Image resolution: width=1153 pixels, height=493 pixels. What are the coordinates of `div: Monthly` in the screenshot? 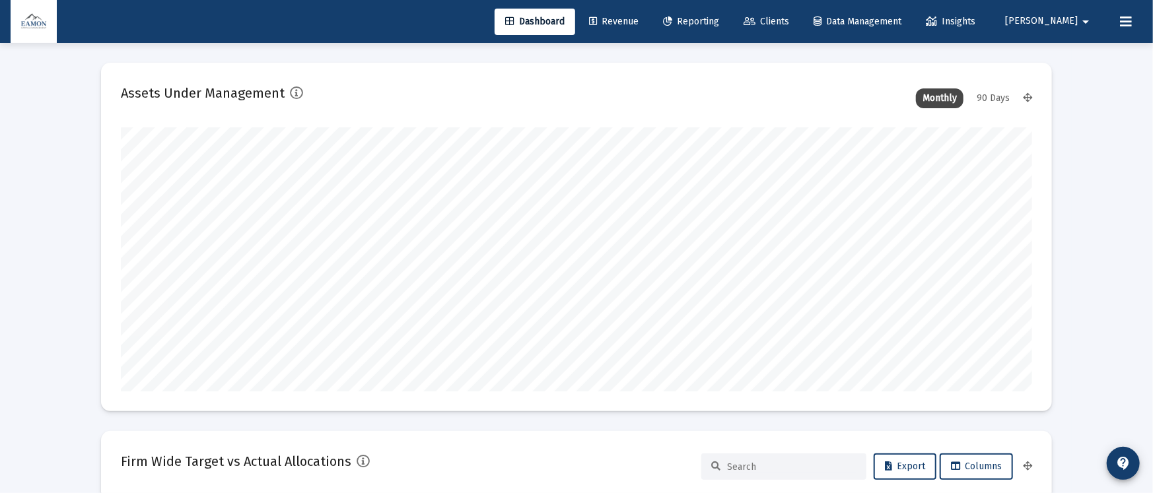 It's located at (939, 98).